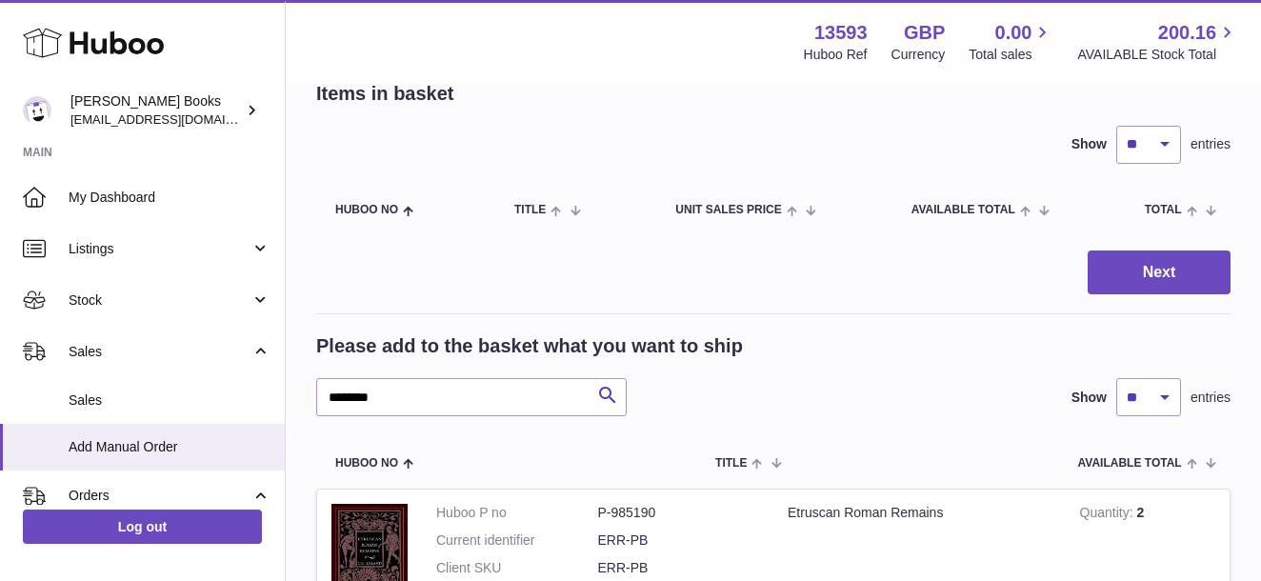 The width and height of the screenshot is (1261, 581). Describe the element at coordinates (918, 54) in the screenshot. I see `div: Currency` at that location.